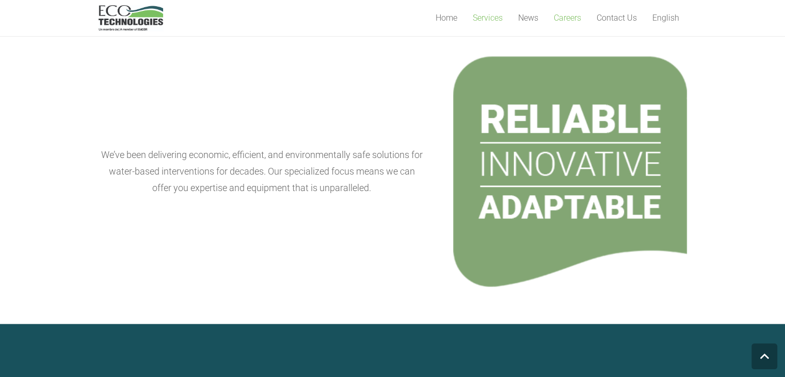 This screenshot has height=377, width=785. I want to click on span: Careers, so click(567, 18).